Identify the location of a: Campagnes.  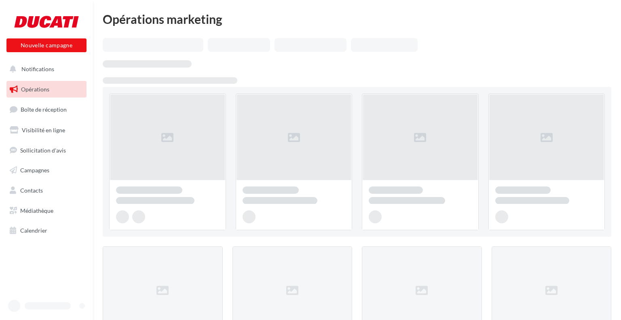
(47, 170).